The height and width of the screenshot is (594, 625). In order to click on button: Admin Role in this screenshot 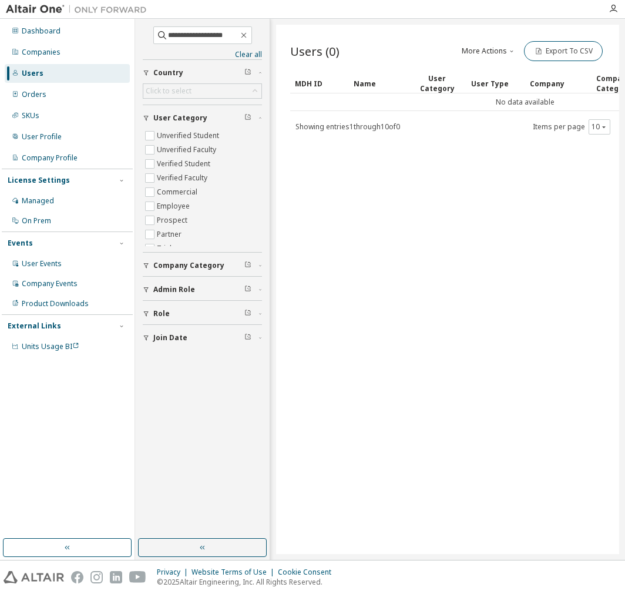, I will do `click(202, 290)`.